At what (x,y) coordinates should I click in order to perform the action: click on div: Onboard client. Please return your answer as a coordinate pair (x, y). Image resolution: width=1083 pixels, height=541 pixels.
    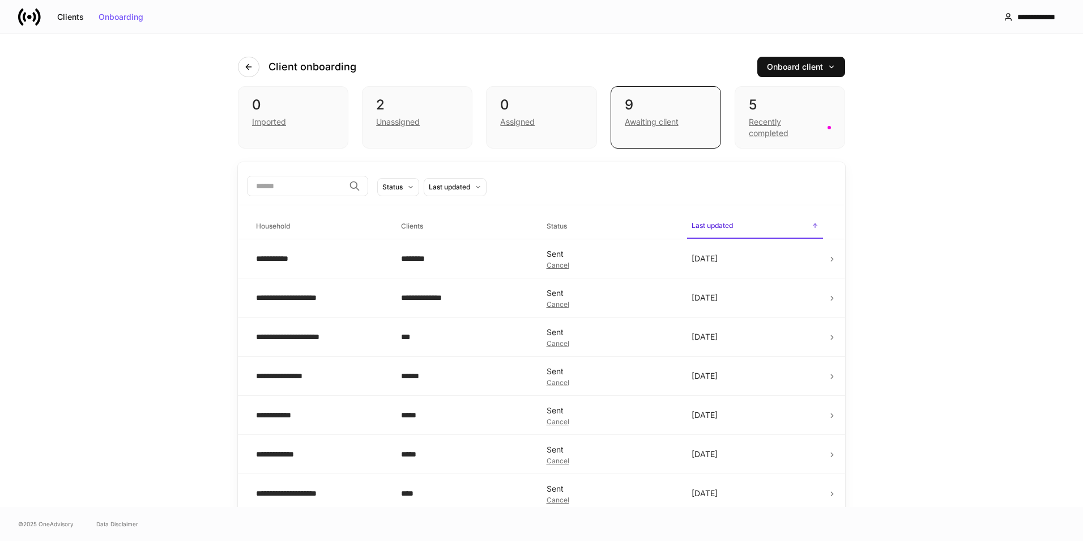
    Looking at the image, I should click on (801, 67).